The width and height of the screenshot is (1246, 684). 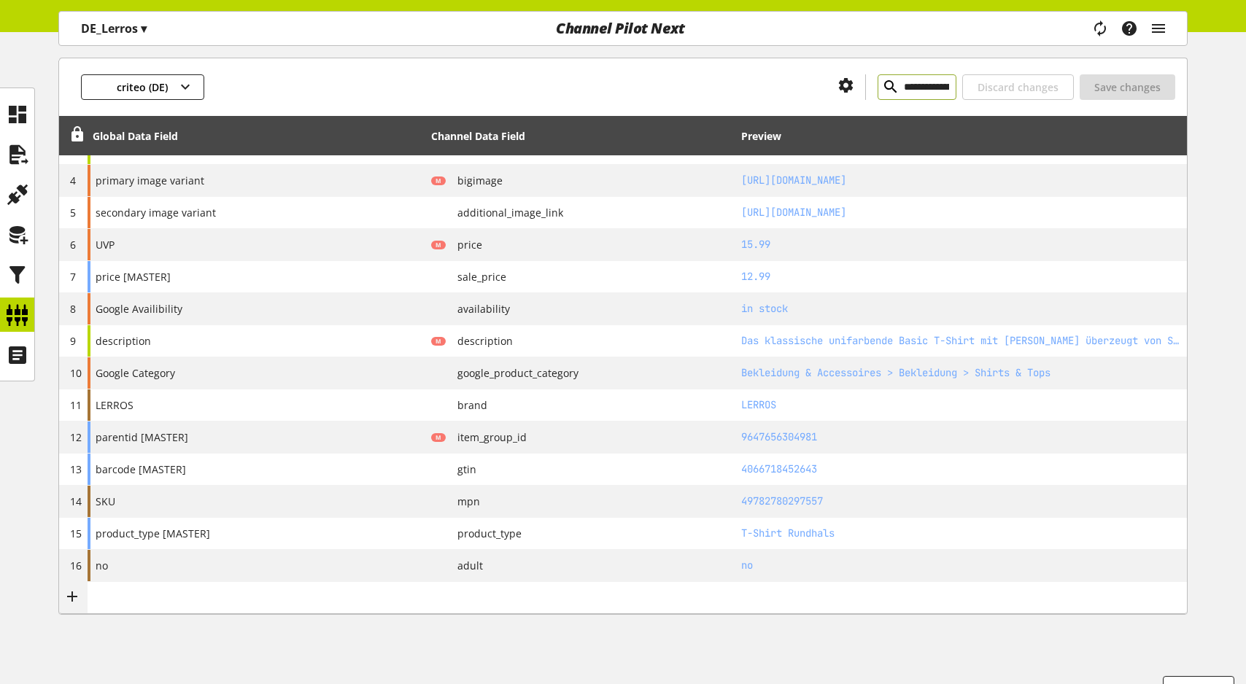 What do you see at coordinates (462, 501) in the screenshot?
I see `span: mpn` at bounding box center [462, 501].